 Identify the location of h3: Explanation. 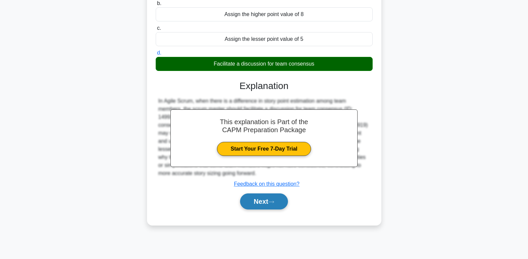
(264, 86).